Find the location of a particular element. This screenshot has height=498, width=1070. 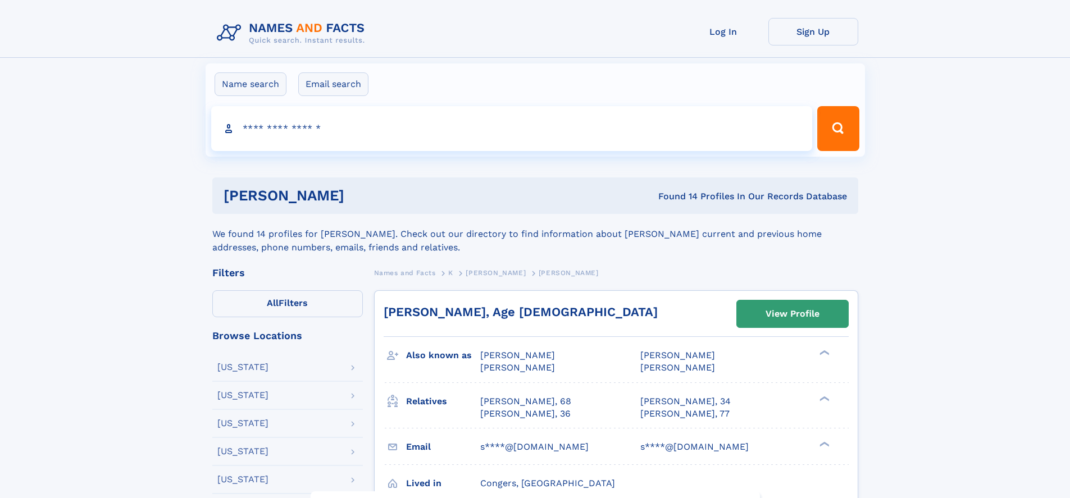

h3: Relatives is located at coordinates (443, 402).